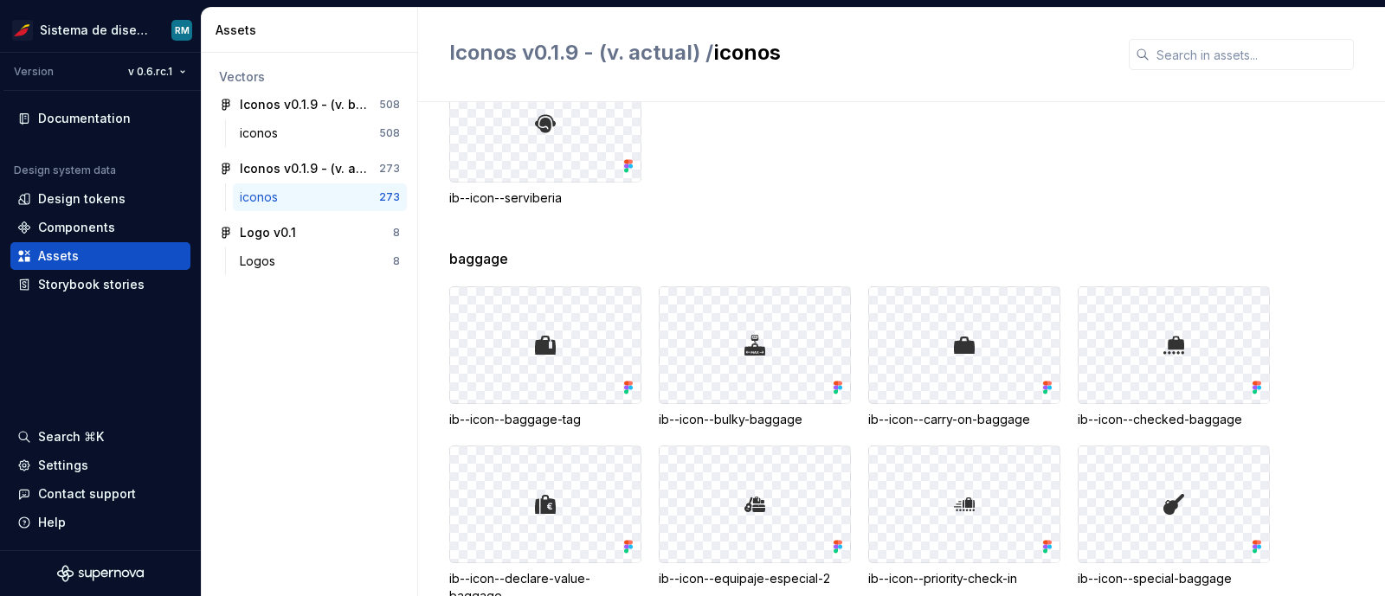 The width and height of the screenshot is (1385, 596). What do you see at coordinates (309, 233) in the screenshot?
I see `a: Logo v0.18` at bounding box center [309, 233].